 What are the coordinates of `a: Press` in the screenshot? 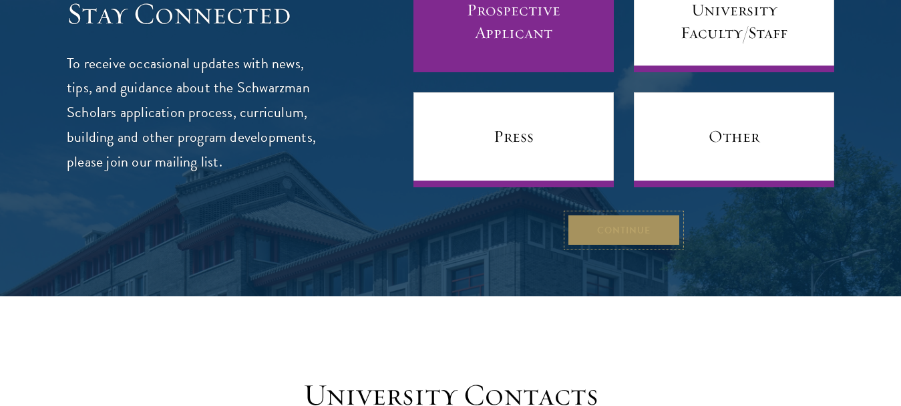 It's located at (514, 140).